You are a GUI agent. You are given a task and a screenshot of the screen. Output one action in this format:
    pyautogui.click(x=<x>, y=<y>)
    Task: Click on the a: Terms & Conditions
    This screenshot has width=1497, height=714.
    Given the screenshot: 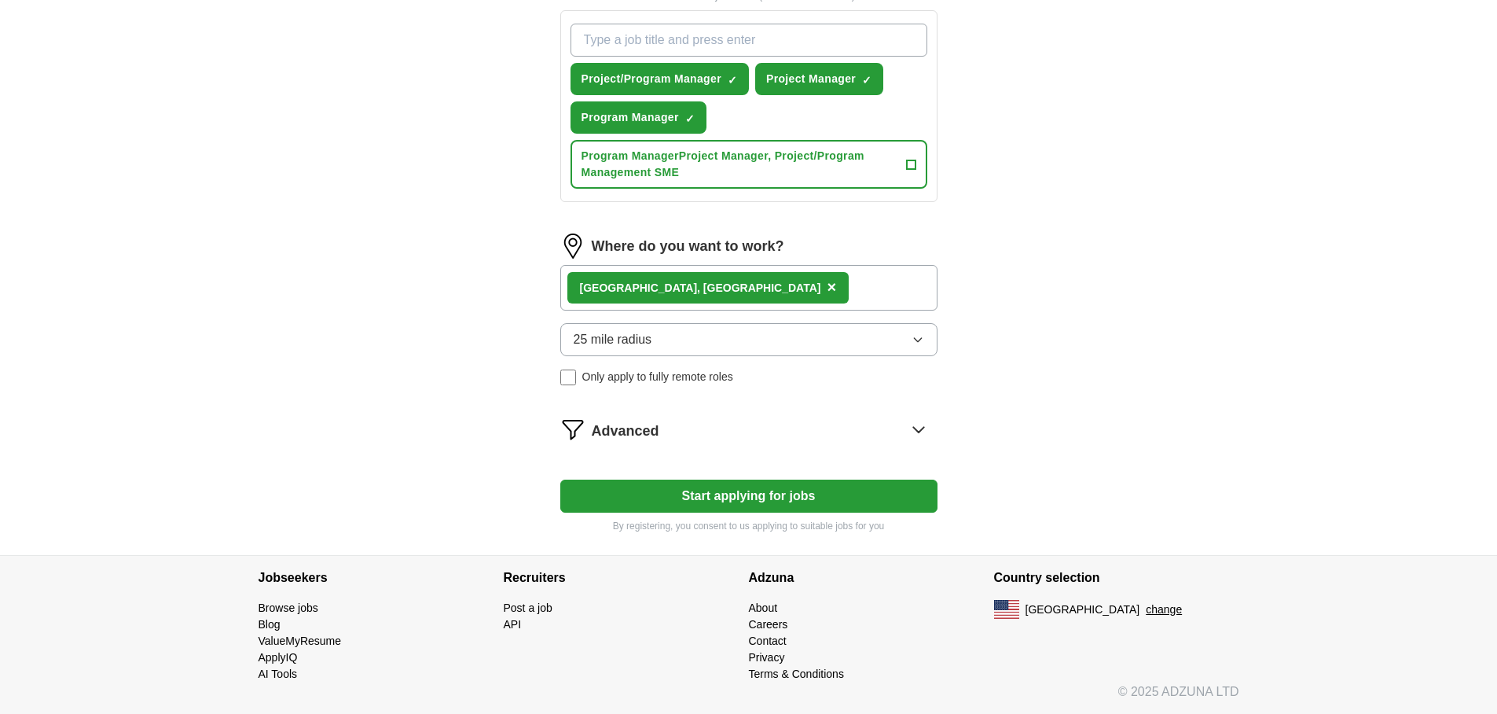 What is the action you would take?
    pyautogui.click(x=796, y=674)
    